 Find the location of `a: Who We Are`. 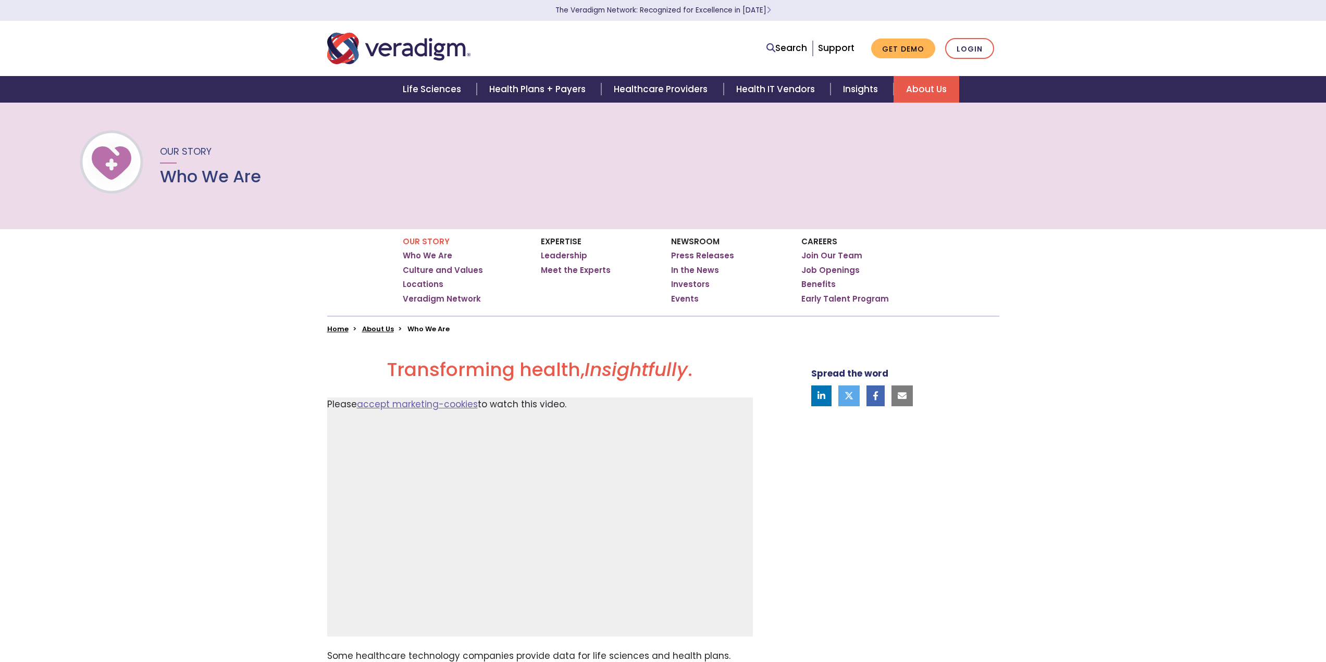

a: Who We Are is located at coordinates (427, 256).